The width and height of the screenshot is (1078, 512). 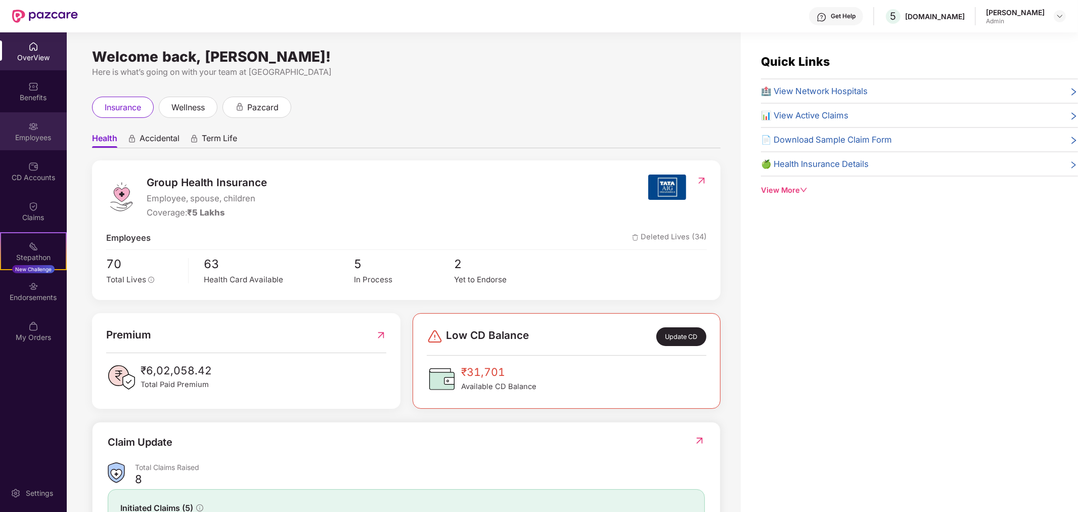 What do you see at coordinates (33, 206) in the screenshot?
I see `img: svg+xml;base64,PHN2ZyBpZD0iQ2xhaW0iIHhtbG5zPSJodHRwOi8vd3d3LnczLm9yZy8yMDAwL3N2ZyIgd2lkdGg9IjIwIi...` at bounding box center [33, 206].